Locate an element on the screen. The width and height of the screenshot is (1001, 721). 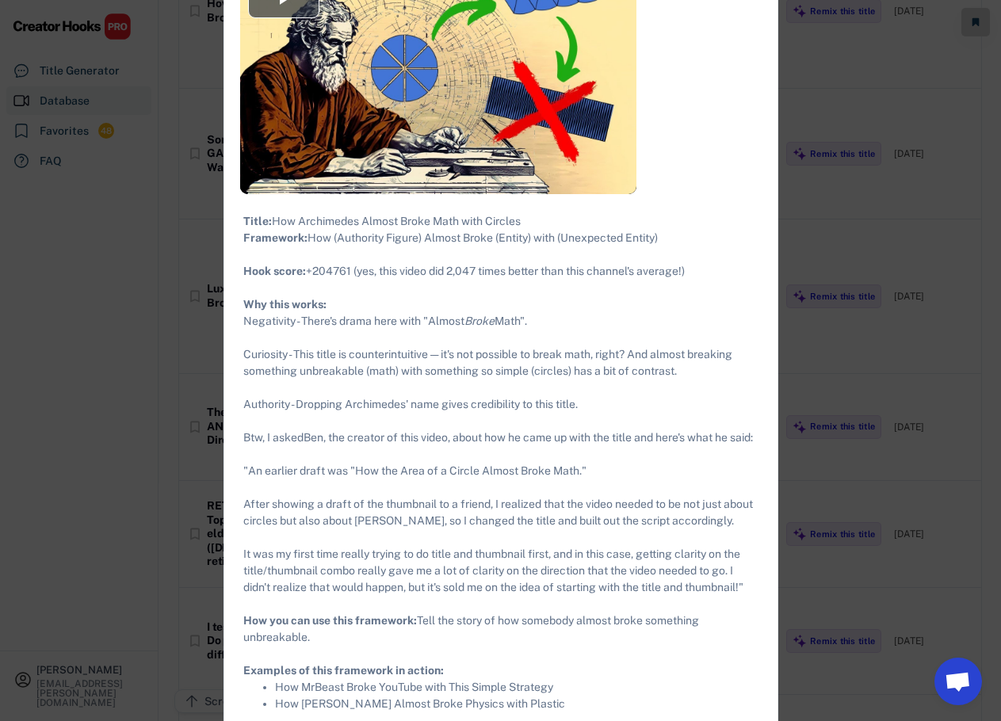
a: ​Ben​ is located at coordinates (313, 438).